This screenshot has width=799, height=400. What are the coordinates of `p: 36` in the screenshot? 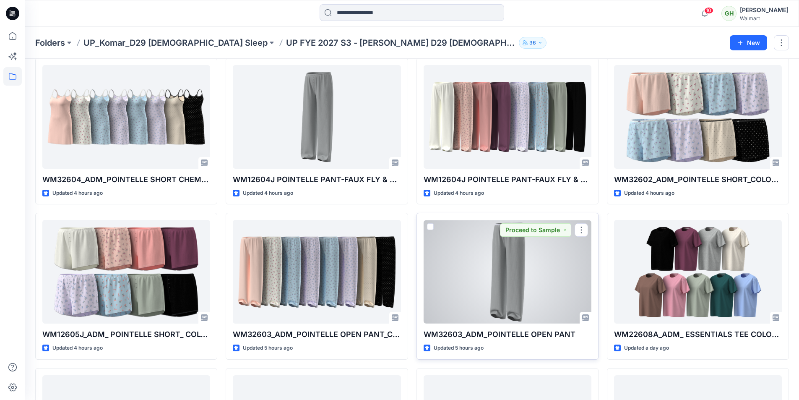 It's located at (533, 43).